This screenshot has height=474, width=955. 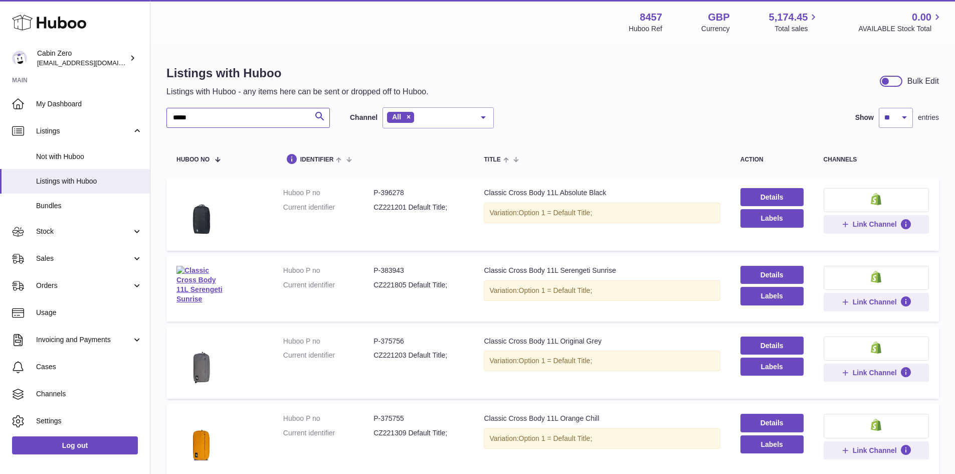 What do you see at coordinates (419, 418) in the screenshot?
I see `dd: P-375755` at bounding box center [419, 418].